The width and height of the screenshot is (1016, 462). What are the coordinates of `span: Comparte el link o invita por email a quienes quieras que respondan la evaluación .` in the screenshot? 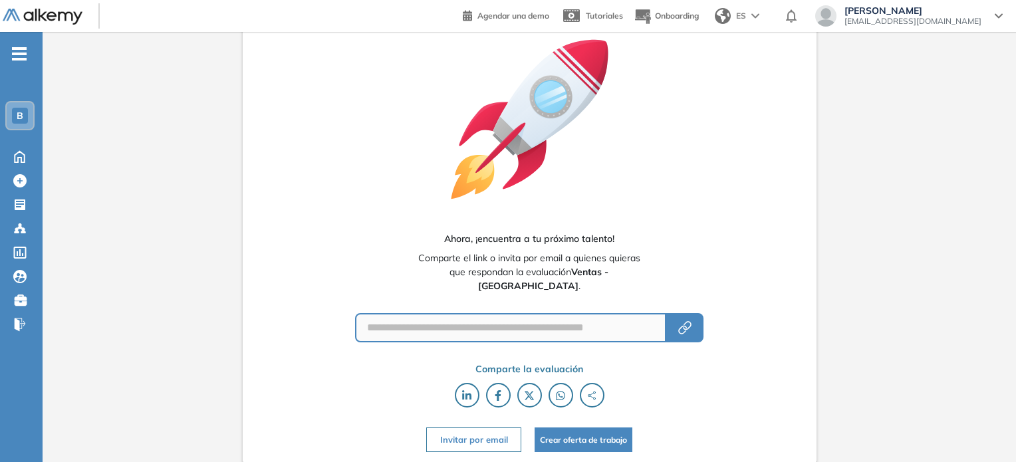 It's located at (529, 272).